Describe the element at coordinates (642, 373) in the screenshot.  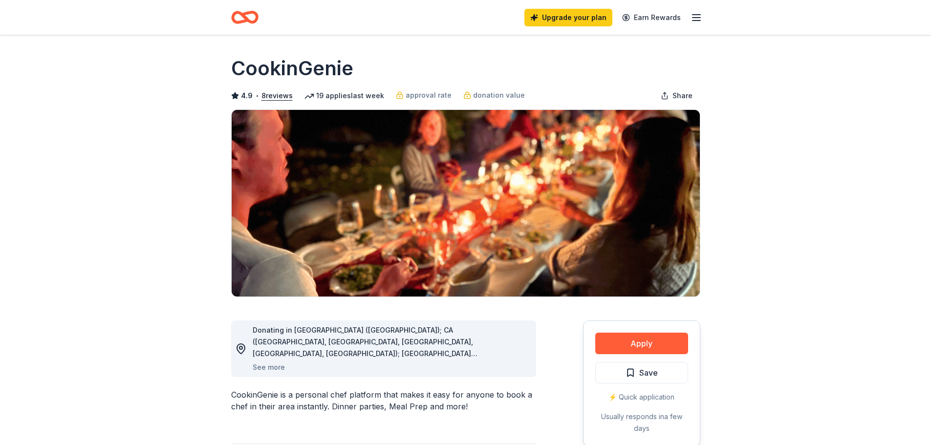
I see `button: Save` at that location.